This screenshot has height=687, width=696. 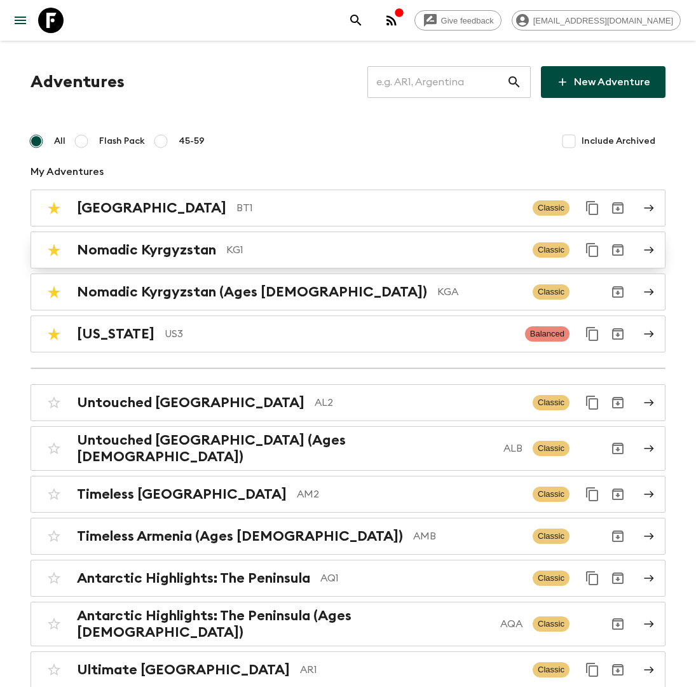 I want to click on p: KGA, so click(x=480, y=292).